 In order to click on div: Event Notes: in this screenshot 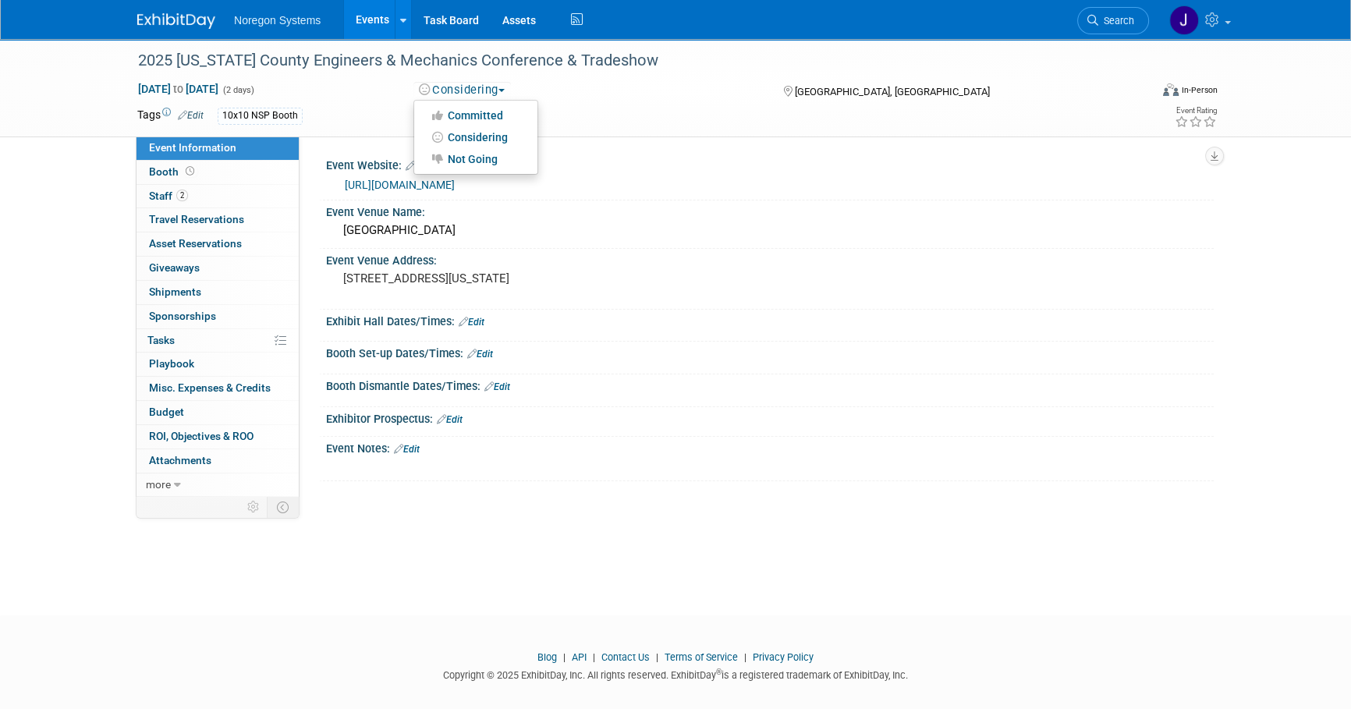, I will do `click(770, 447)`.